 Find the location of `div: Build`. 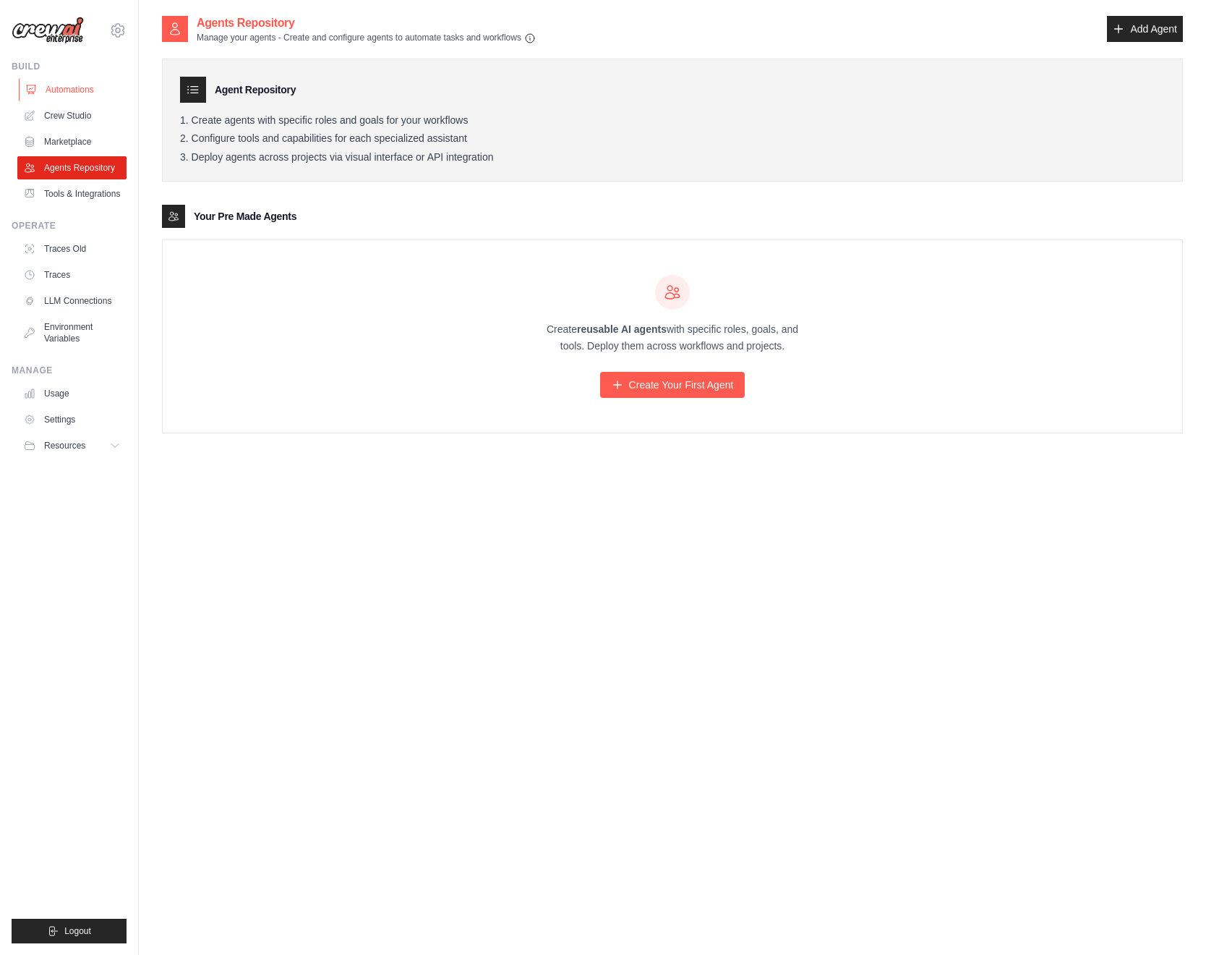

div: Build is located at coordinates (69, 67).